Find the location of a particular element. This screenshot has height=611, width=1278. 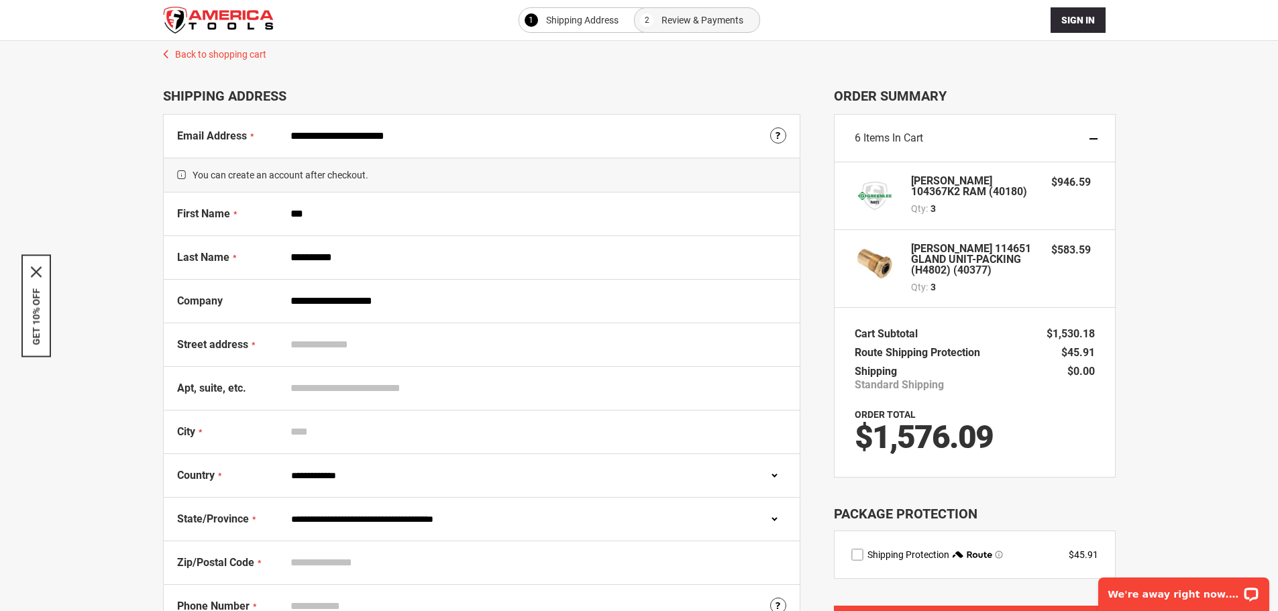

div: Package Protection is located at coordinates (975, 514).